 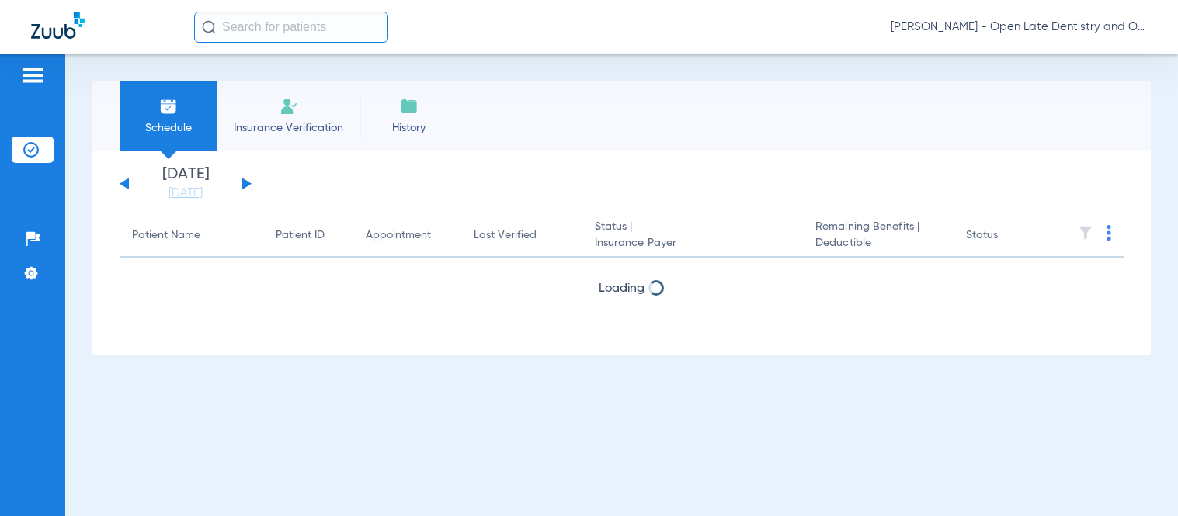 What do you see at coordinates (878, 243) in the screenshot?
I see `span: Deductible` at bounding box center [878, 243].